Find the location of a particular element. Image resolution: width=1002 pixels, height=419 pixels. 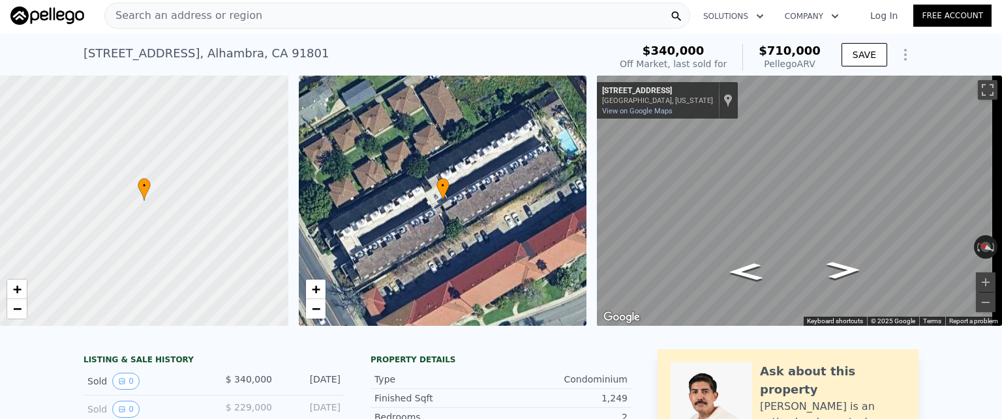

span: $710,000 is located at coordinates (789, 50).